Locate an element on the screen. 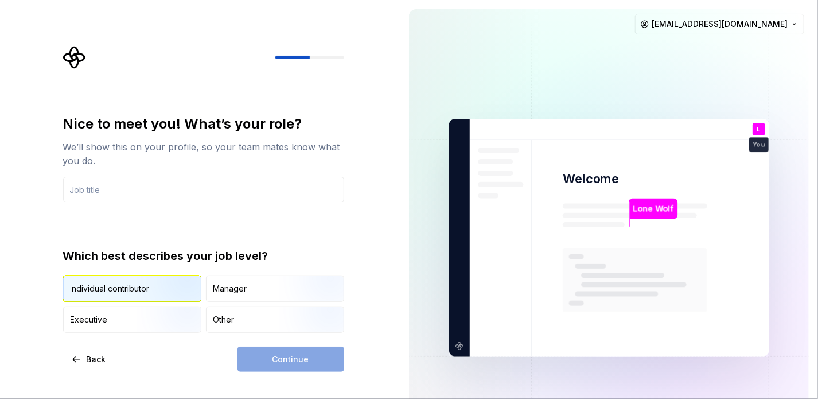  svg: Supernova Logo is located at coordinates (75, 57).